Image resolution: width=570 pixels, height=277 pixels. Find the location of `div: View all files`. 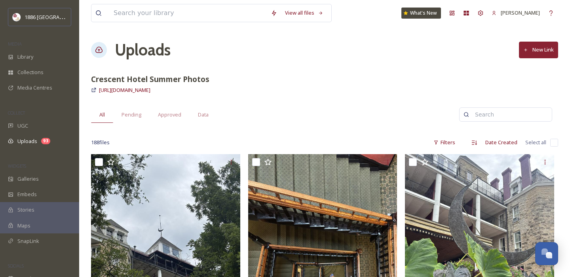

div: View all files is located at coordinates (304, 13).